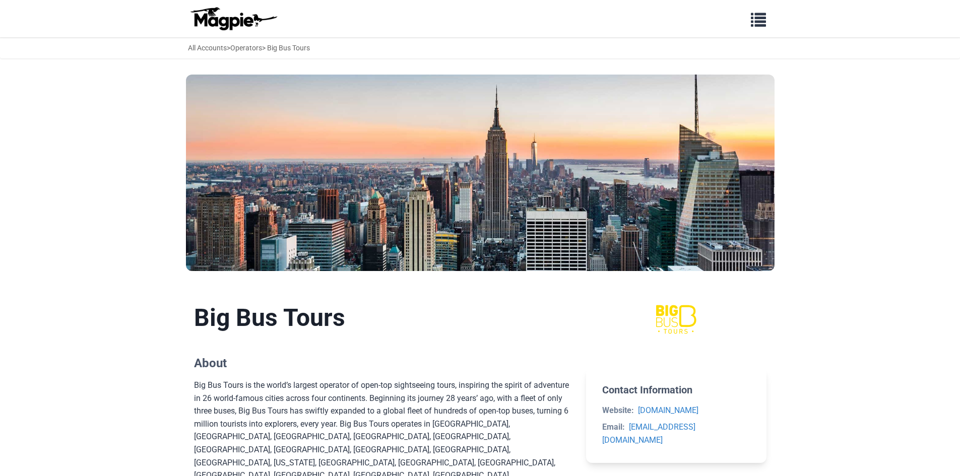  Describe the element at coordinates (233, 19) in the screenshot. I see `img: logo-ab69f6fb50320c5b225c76a69d11143b.png` at that location.